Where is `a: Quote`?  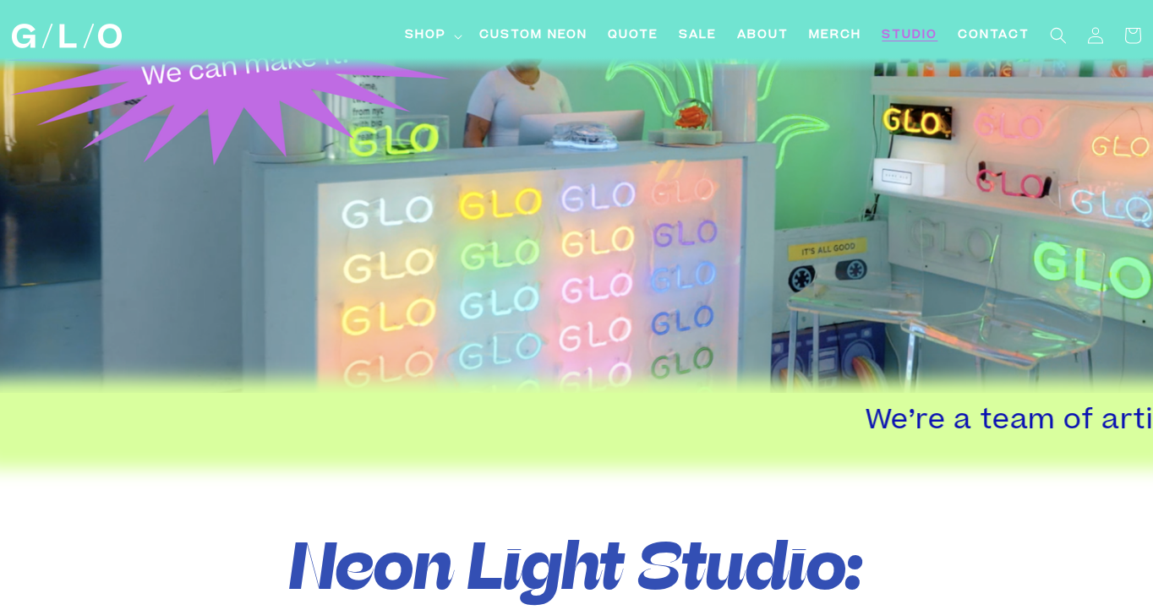 a: Quote is located at coordinates (633, 36).